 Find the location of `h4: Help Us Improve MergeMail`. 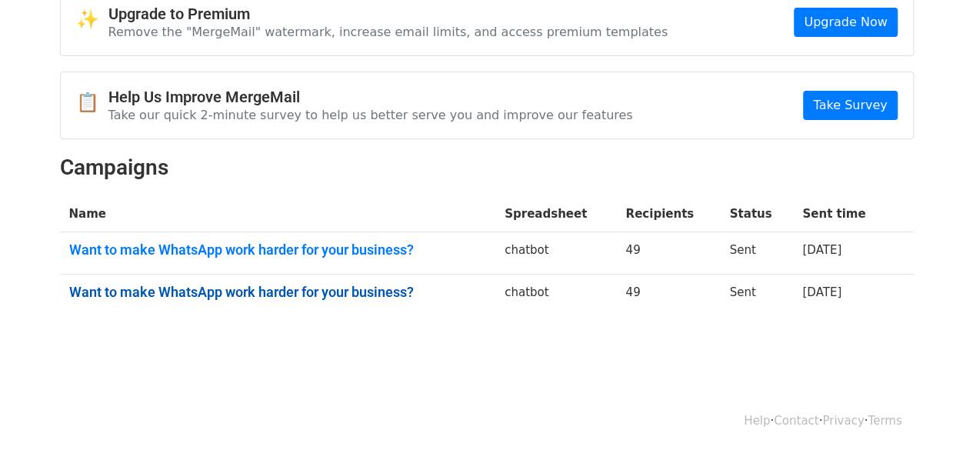

h4: Help Us Improve MergeMail is located at coordinates (371, 97).